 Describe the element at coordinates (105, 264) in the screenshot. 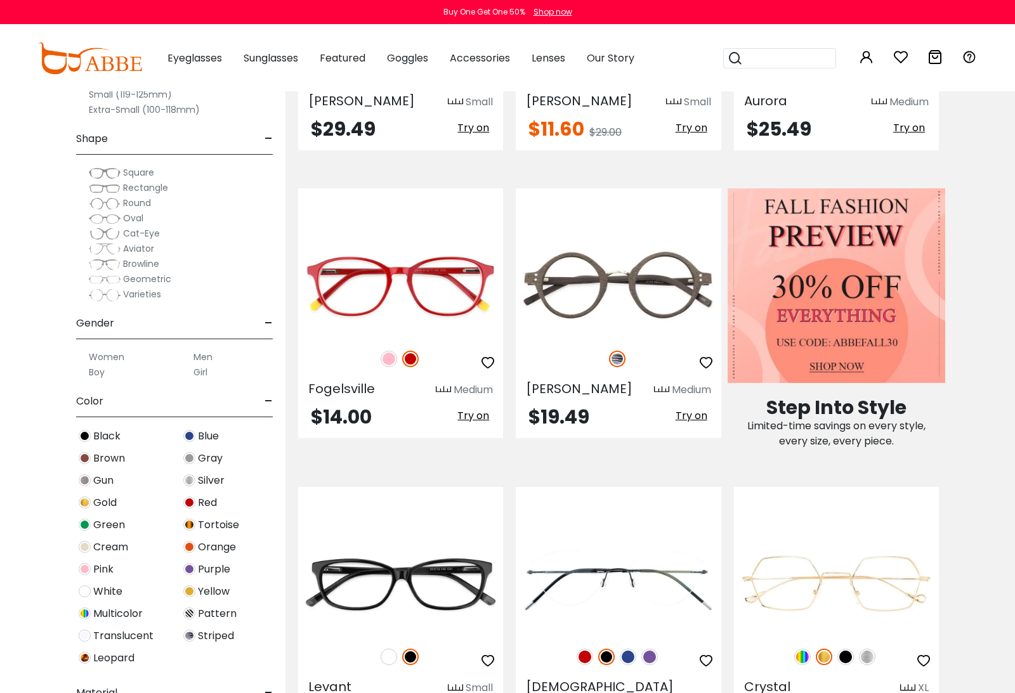

I see `img: Browline.png` at that location.